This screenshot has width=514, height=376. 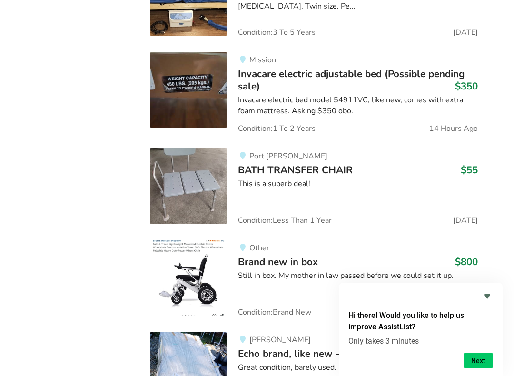 What do you see at coordinates (189, 187) in the screenshot?
I see `img: bathroom safety-bath transfer chair` at bounding box center [189, 187].